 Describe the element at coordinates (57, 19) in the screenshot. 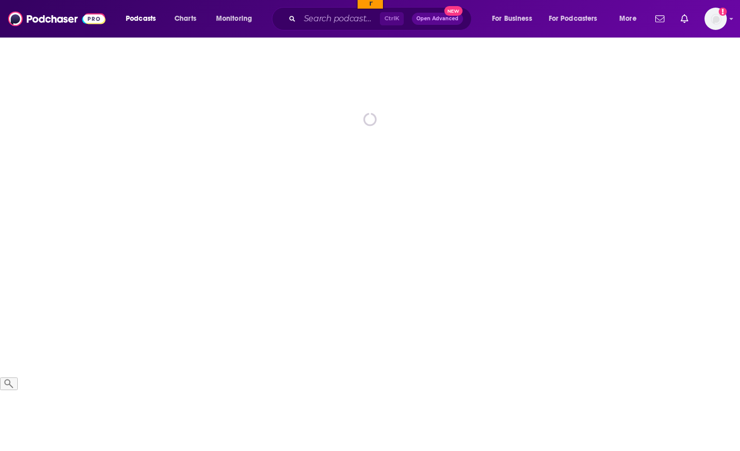

I see `img: Podchaser - Follow, Share and Rate Podcasts` at that location.